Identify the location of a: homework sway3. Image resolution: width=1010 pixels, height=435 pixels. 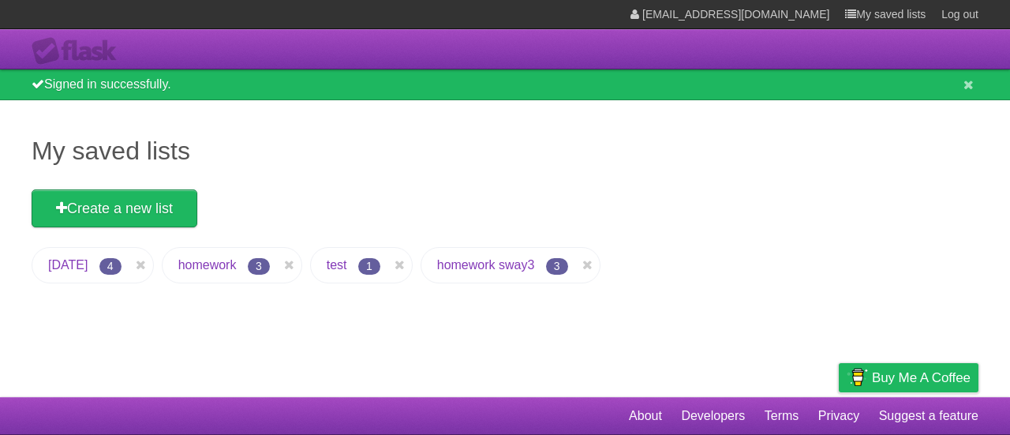
(486, 264).